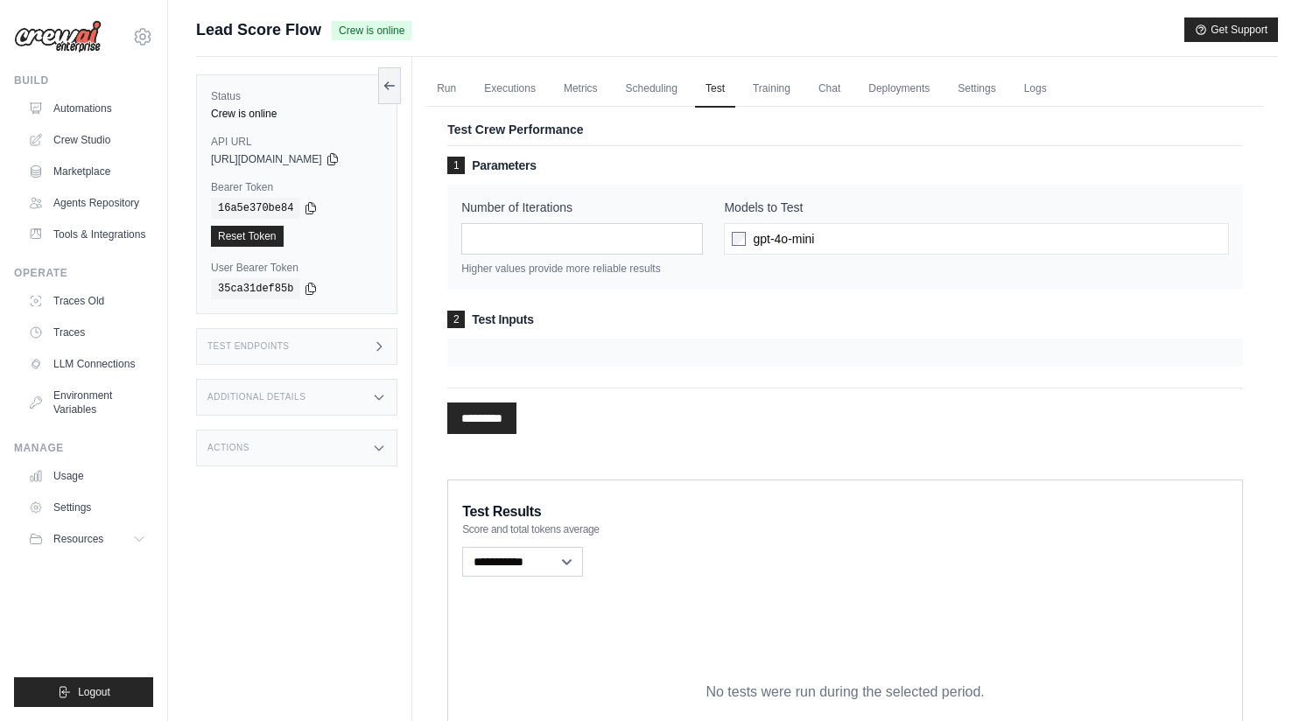 The width and height of the screenshot is (1306, 721). What do you see at coordinates (83, 81) in the screenshot?
I see `div: Build` at bounding box center [83, 81].